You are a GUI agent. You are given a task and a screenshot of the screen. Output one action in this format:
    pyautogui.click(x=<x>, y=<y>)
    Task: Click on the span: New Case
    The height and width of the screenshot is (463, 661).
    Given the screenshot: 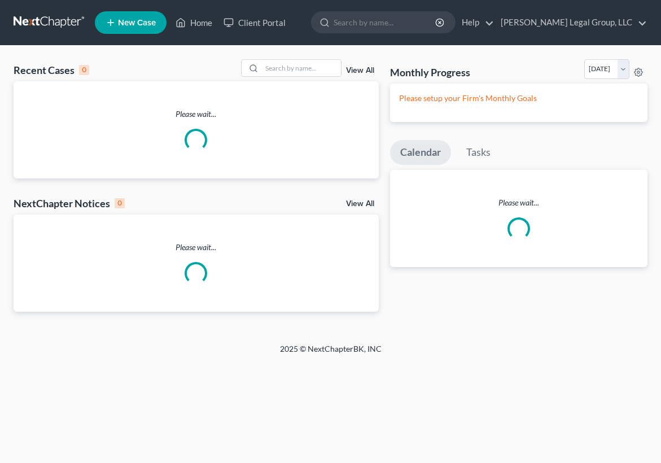 What is the action you would take?
    pyautogui.click(x=137, y=23)
    